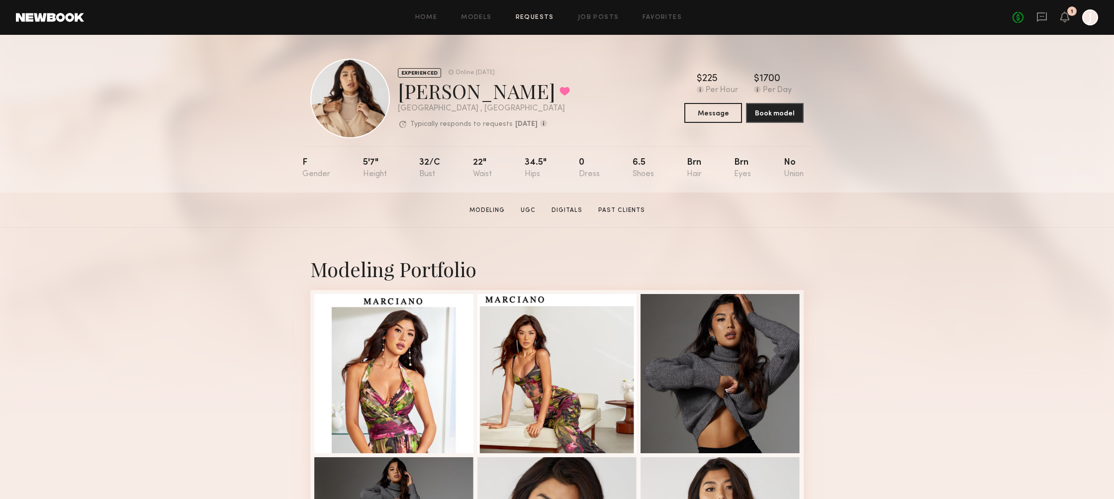 The image size is (1114, 499). I want to click on a: J, so click(1091, 17).